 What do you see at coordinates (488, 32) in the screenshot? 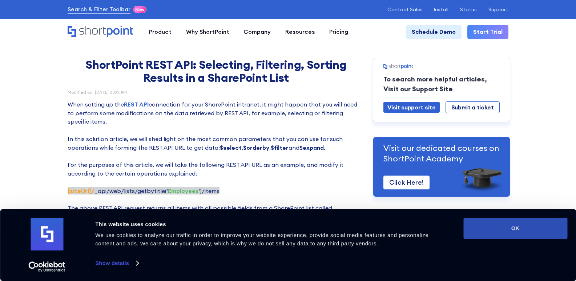
I see `a: Start Trial` at bounding box center [488, 32].